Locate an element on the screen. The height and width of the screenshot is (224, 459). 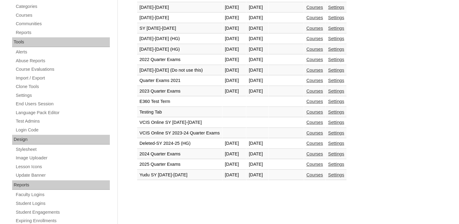
a: Login Code is located at coordinates (63, 130).